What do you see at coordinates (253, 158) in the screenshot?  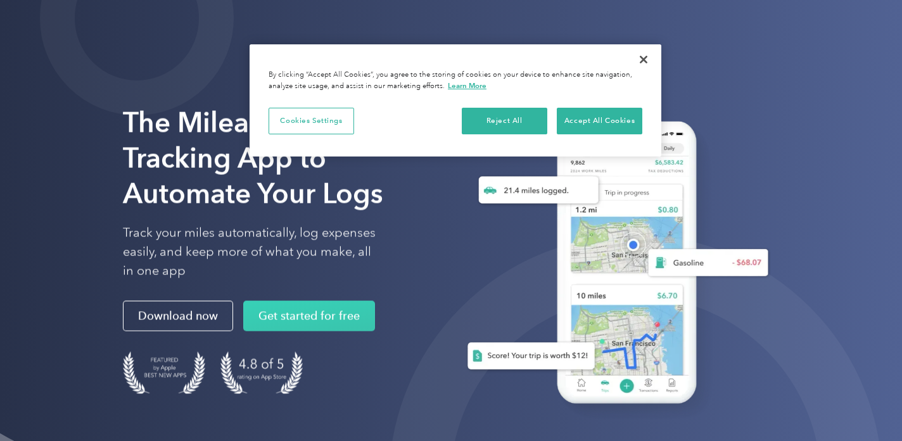 I see `strong: The Mileage Tracking App to Automate Your Logs` at bounding box center [253, 158].